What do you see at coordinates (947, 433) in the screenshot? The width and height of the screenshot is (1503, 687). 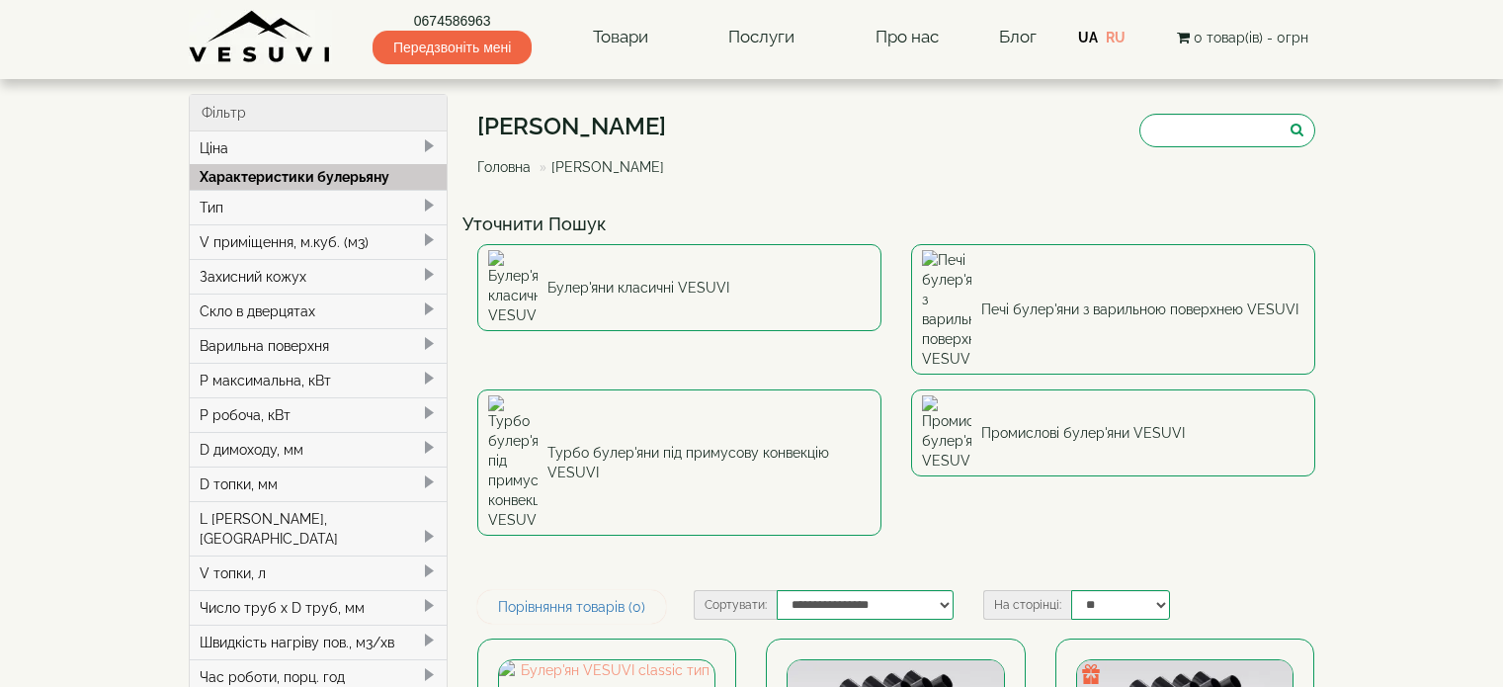 I see `img: Промислові булер'яни VESUVI` at bounding box center [947, 433].